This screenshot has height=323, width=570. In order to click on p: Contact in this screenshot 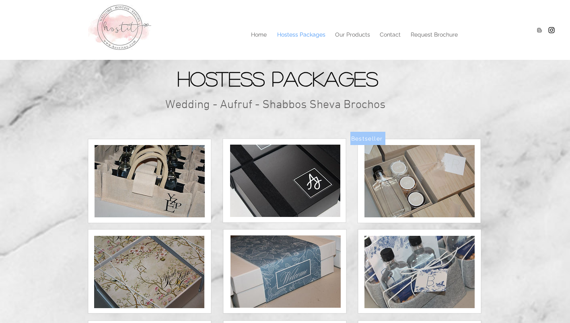, I will do `click(390, 35)`.